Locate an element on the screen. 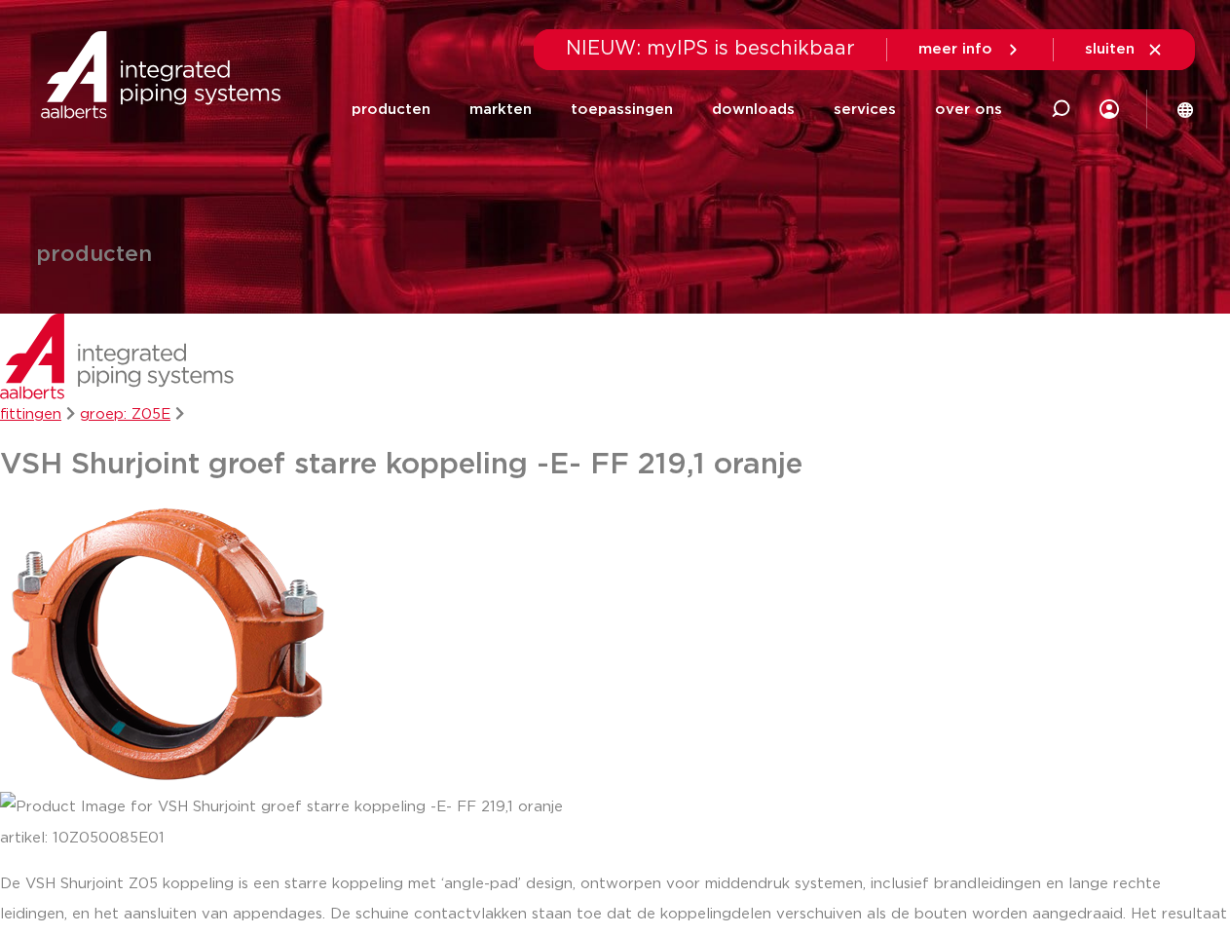 This screenshot has height=935, width=1230. div: my IPS is located at coordinates (1109, 109).